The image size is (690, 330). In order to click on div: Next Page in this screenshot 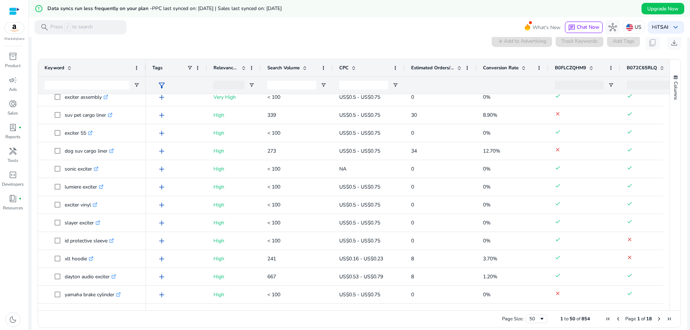, I will do `click(659, 319)`.